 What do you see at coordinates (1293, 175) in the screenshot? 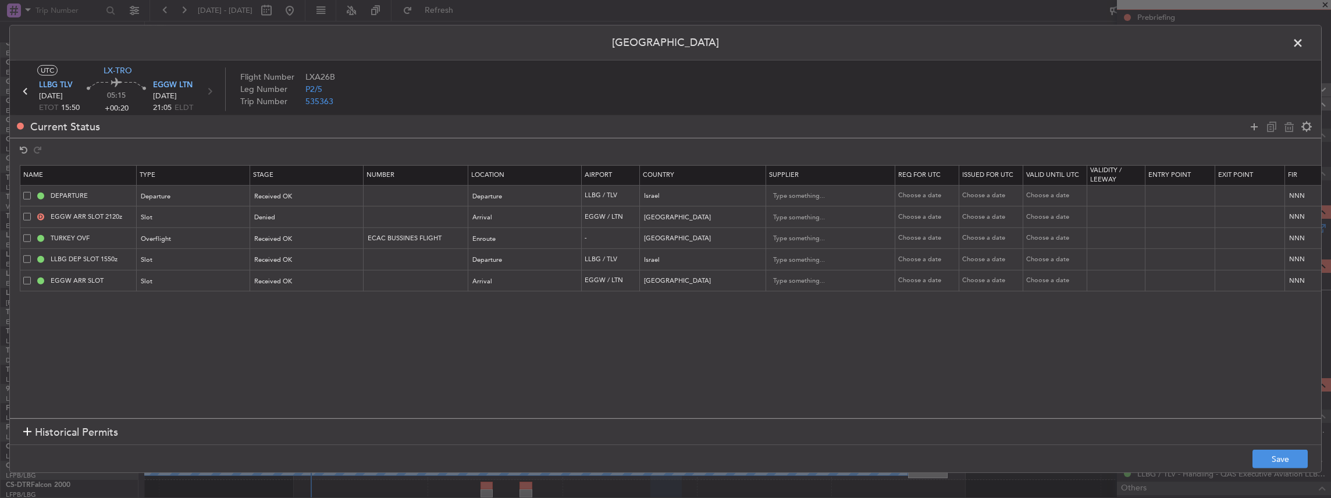
I see `span: Fir` at bounding box center [1293, 175].